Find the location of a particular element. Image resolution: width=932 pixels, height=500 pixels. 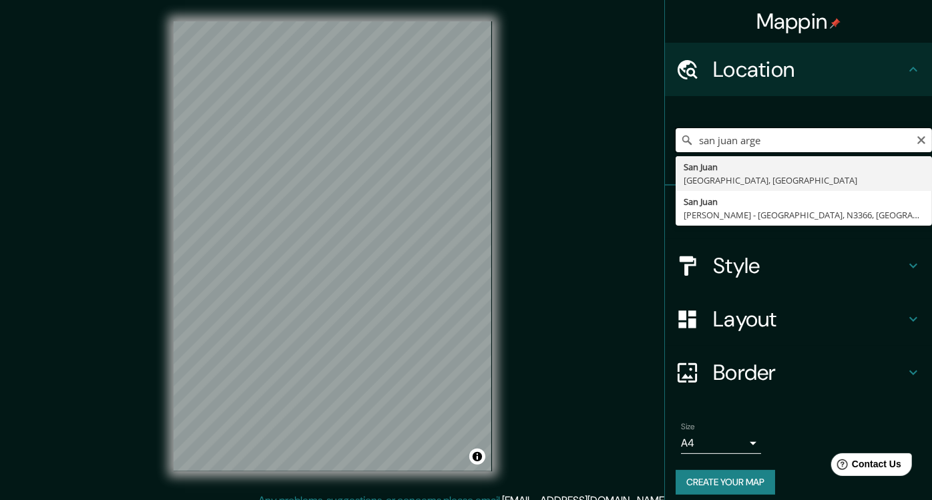

h4: Pins is located at coordinates (809, 212).